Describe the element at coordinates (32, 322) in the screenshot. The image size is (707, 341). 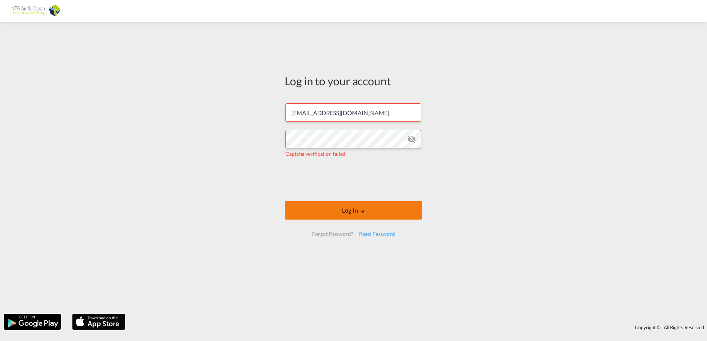
I see `img: google.png` at that location.